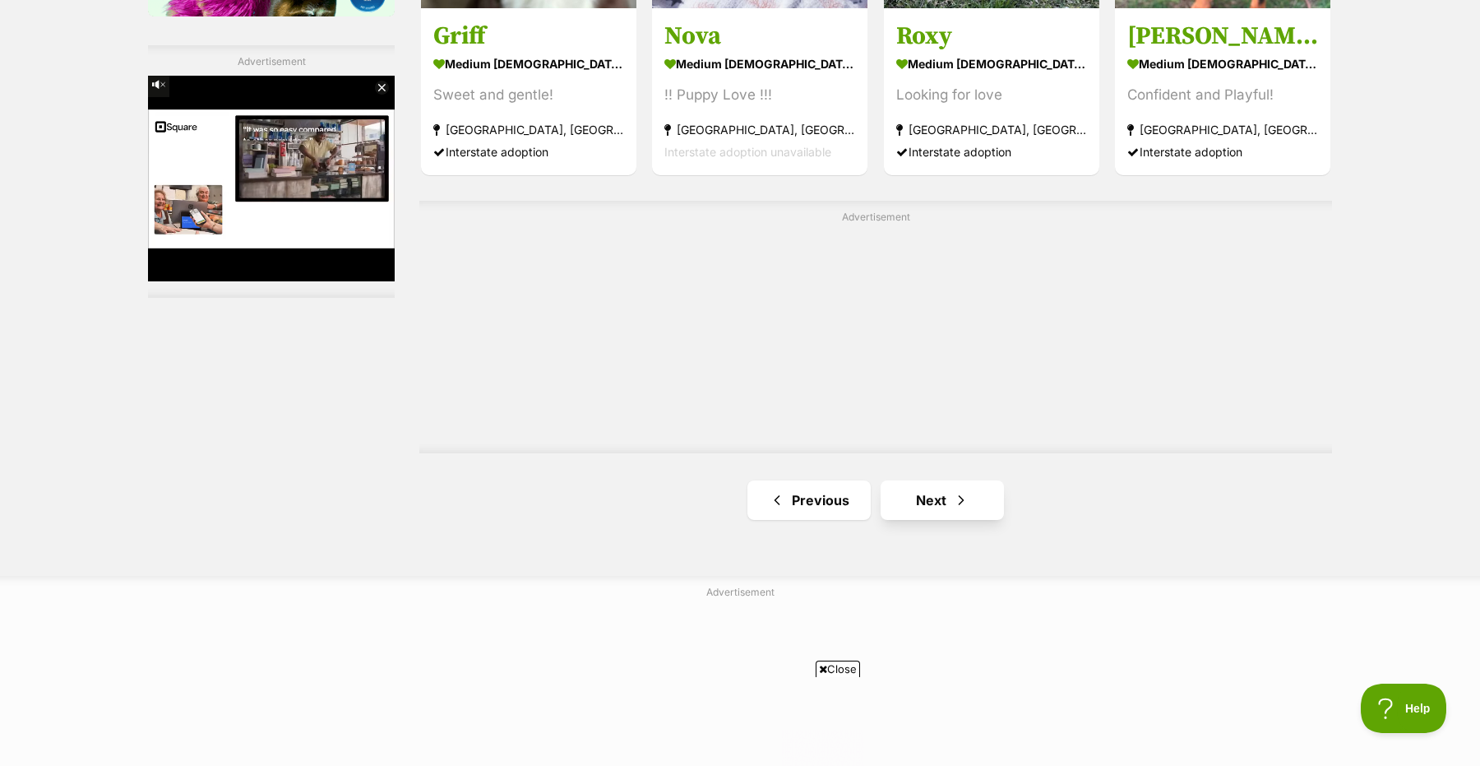 This screenshot has height=766, width=1480. What do you see at coordinates (838, 669) in the screenshot?
I see `span: Close` at bounding box center [838, 669].